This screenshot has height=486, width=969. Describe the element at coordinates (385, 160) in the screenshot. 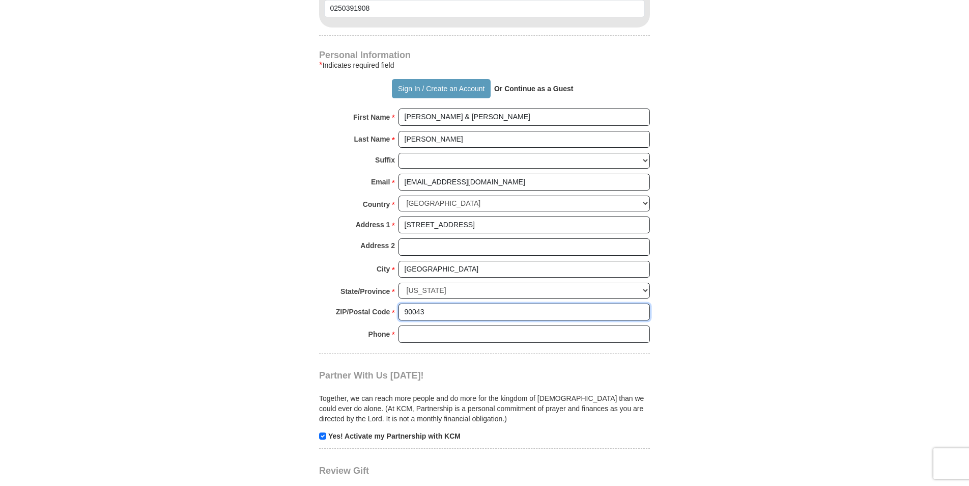

I see `strong: Suffix` at that location.